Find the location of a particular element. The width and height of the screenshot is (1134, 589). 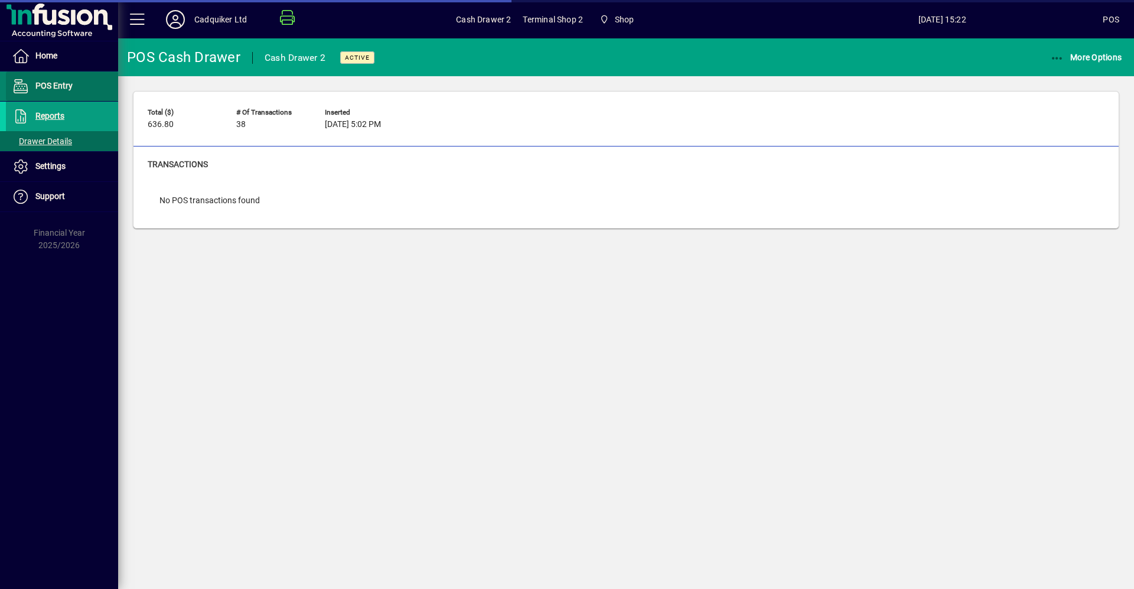

div: POS Cash Drawer is located at coordinates (184, 57).